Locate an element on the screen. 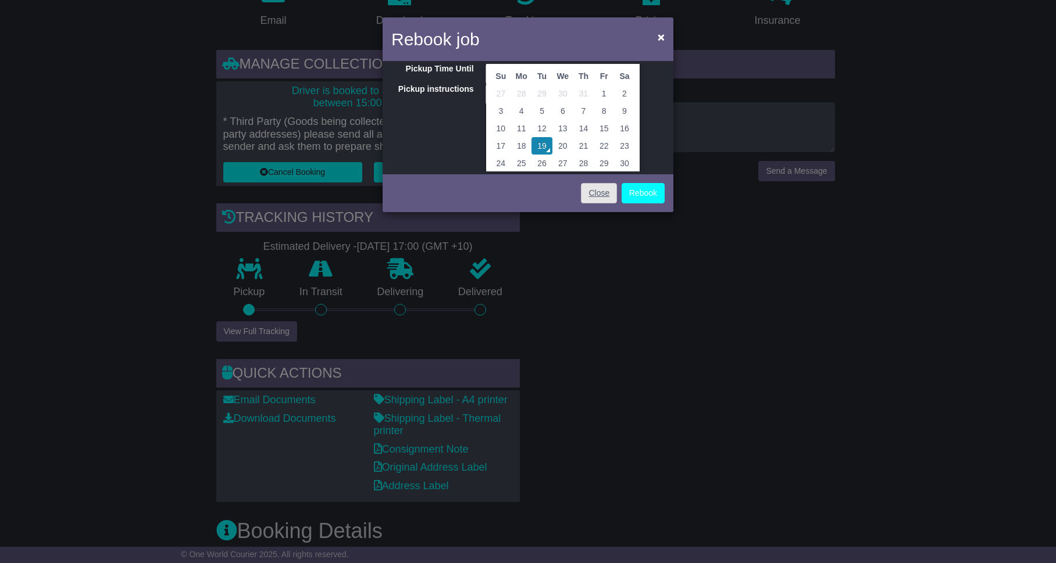 The height and width of the screenshot is (563, 1056). td: 15 is located at coordinates (604, 128).